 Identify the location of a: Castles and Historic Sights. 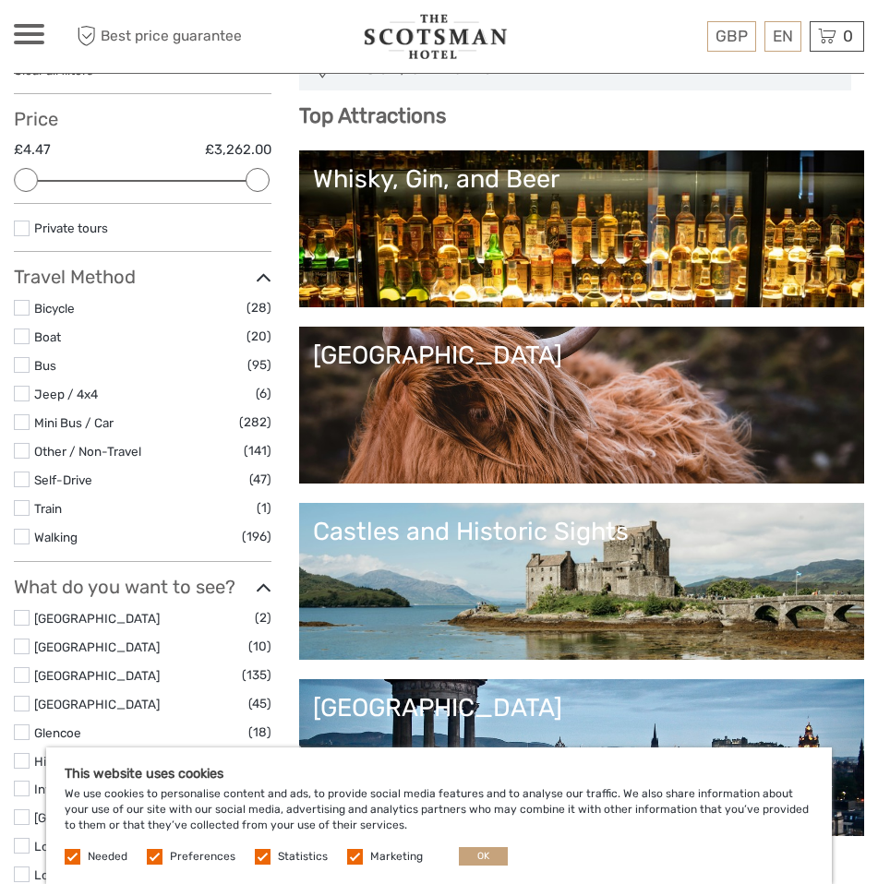
(582, 582).